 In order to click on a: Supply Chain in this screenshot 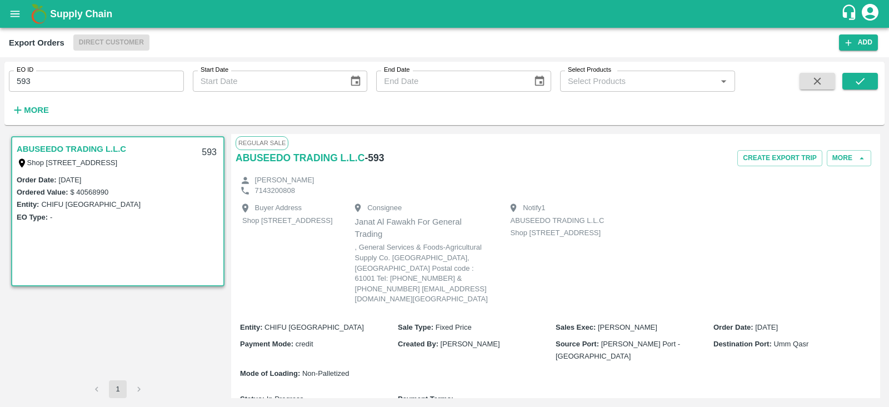, I will do `click(445, 14)`.